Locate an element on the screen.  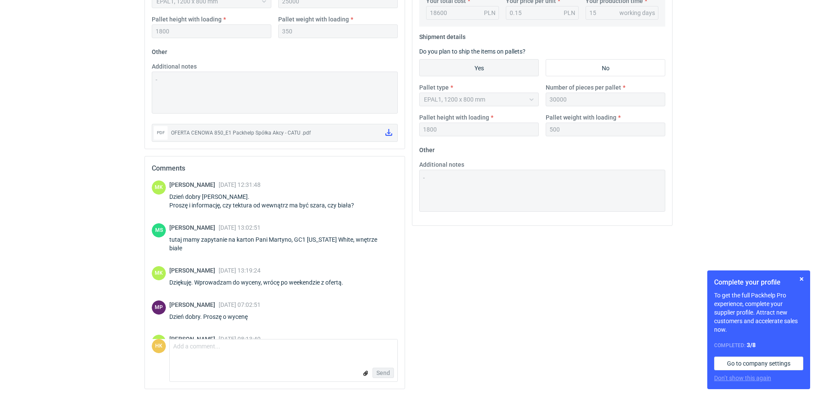
button: Send is located at coordinates (383, 373).